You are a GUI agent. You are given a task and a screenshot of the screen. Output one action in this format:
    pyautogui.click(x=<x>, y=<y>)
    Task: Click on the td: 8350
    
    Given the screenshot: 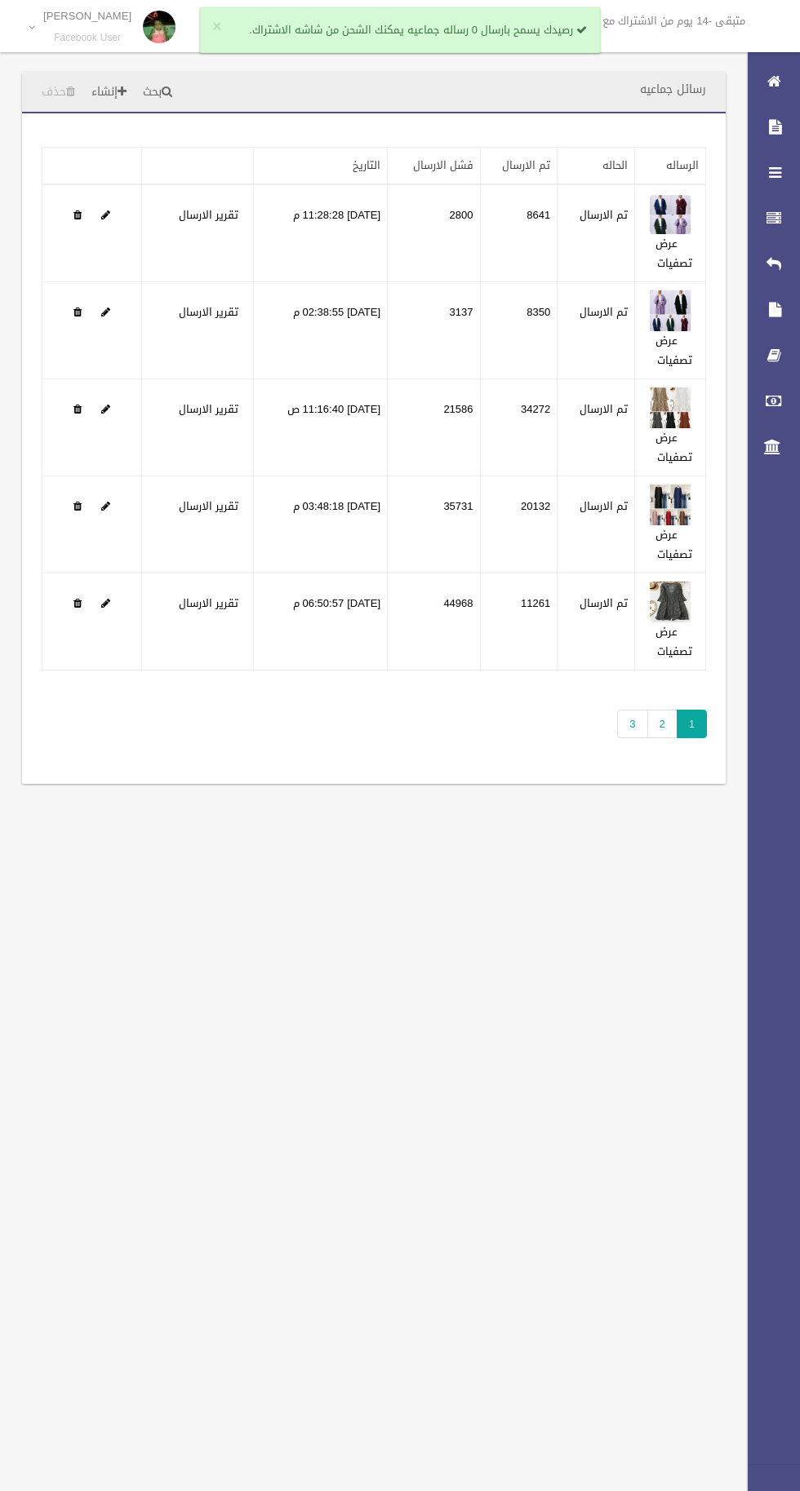 What is the action you would take?
    pyautogui.click(x=518, y=330)
    